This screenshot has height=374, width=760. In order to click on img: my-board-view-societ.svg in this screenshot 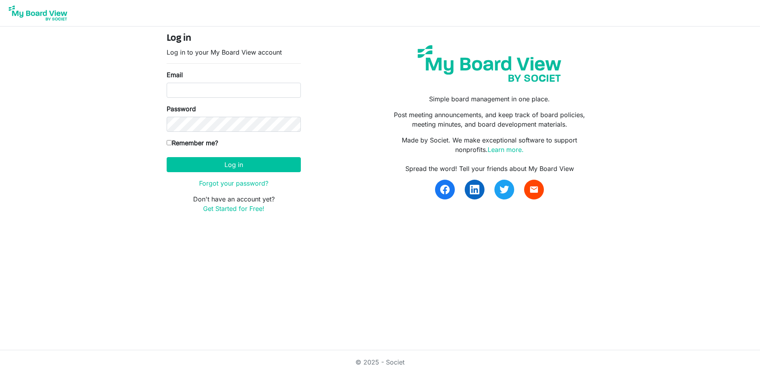, I will do `click(489, 63)`.